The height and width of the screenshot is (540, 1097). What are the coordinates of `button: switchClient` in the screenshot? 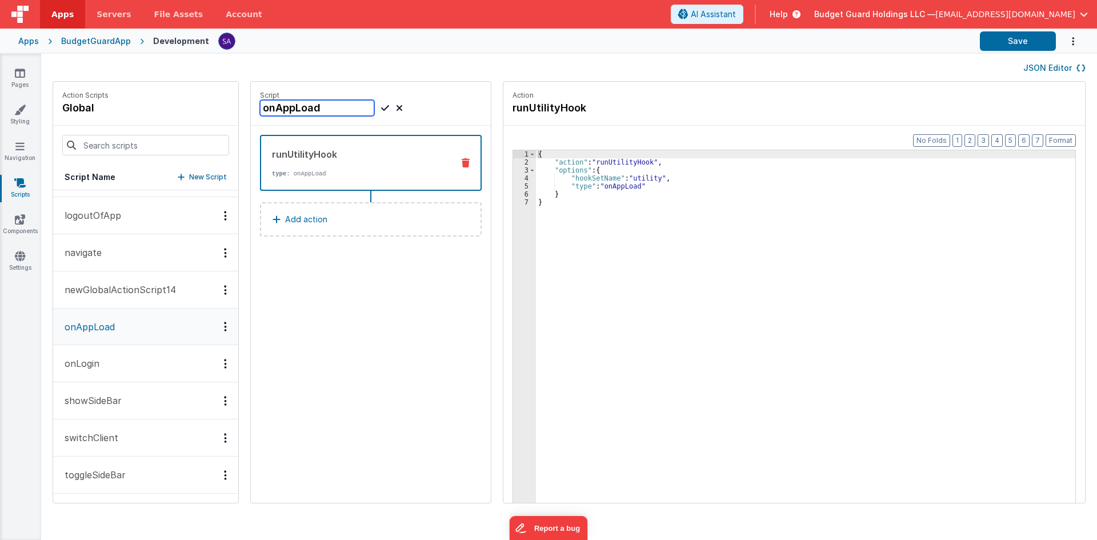 It's located at (146, 438).